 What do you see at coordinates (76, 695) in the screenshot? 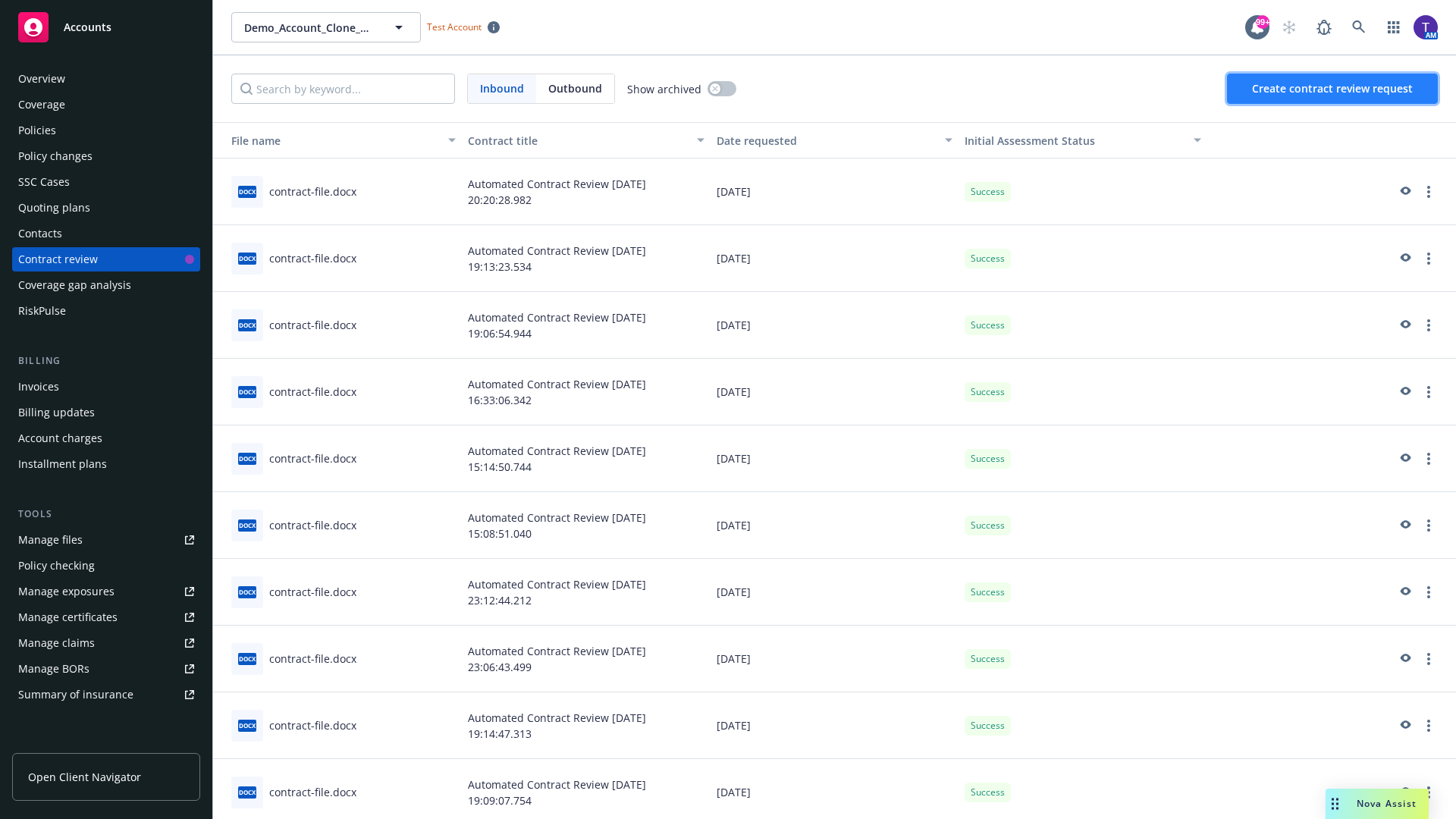
I see `div: Summary of insurance` at bounding box center [76, 695].